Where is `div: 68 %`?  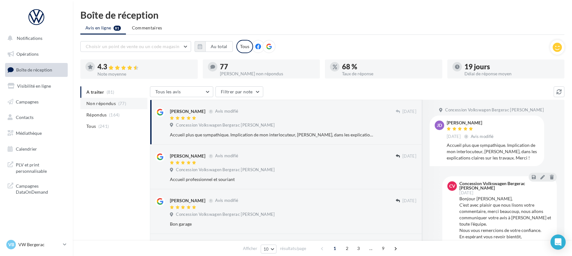 div: 68 % is located at coordinates (390, 67).